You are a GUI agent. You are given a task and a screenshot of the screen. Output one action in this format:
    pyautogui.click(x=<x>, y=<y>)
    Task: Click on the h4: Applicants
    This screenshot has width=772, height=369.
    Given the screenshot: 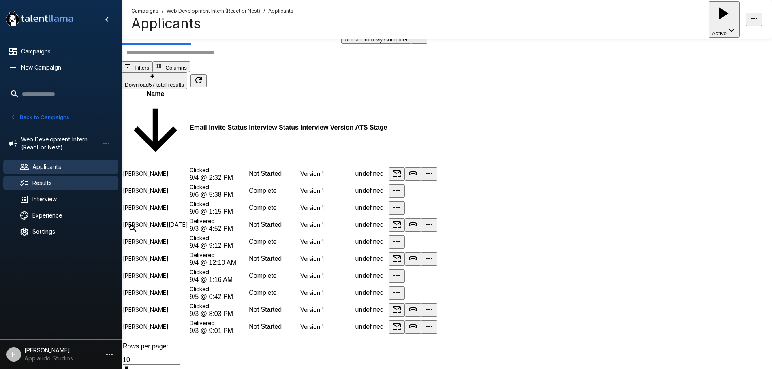 What is the action you would take?
    pyautogui.click(x=212, y=23)
    